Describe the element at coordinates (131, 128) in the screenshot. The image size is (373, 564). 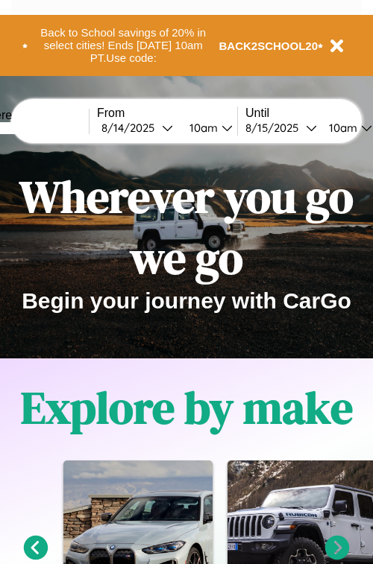
I see `div: 8 / 14 / 2025` at that location.